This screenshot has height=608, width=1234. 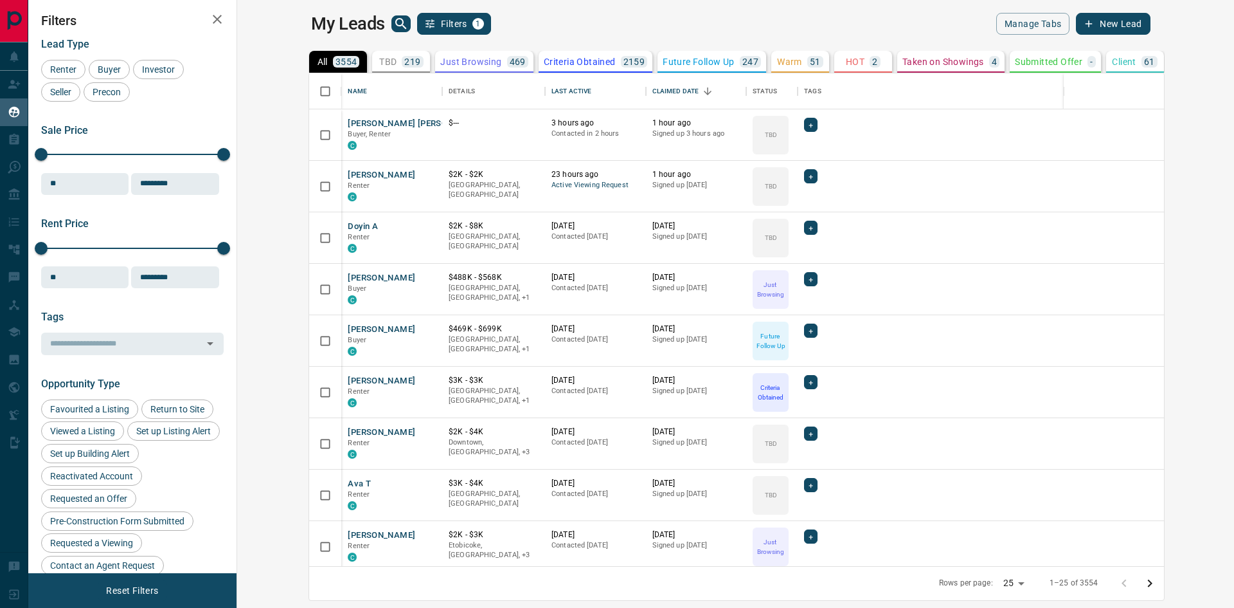 What do you see at coordinates (580, 62) in the screenshot?
I see `p: Criteria Obtained` at bounding box center [580, 62].